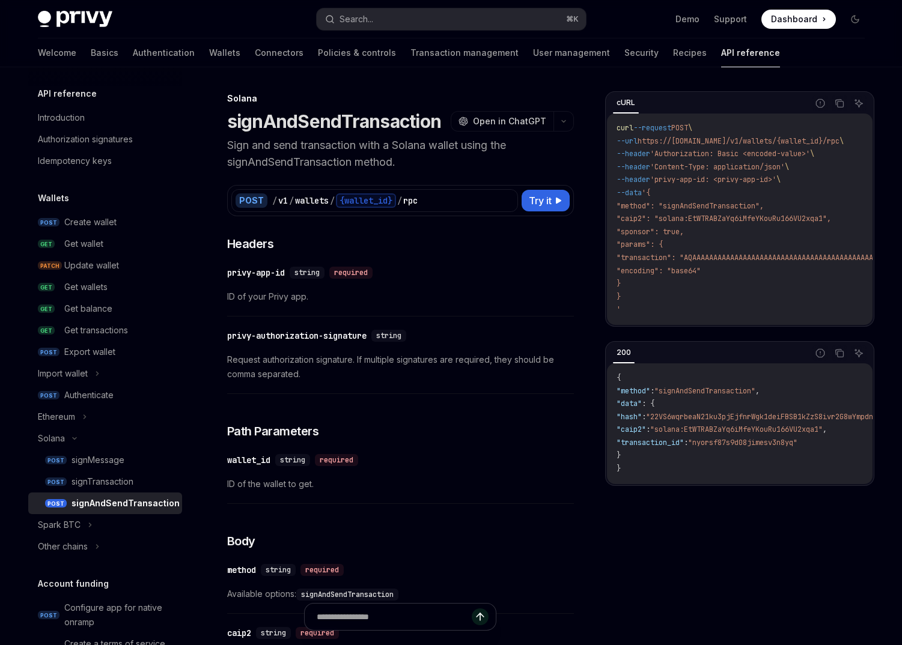 This screenshot has width=902, height=645. Describe the element at coordinates (90, 222) in the screenshot. I see `div: Create wallet` at that location.